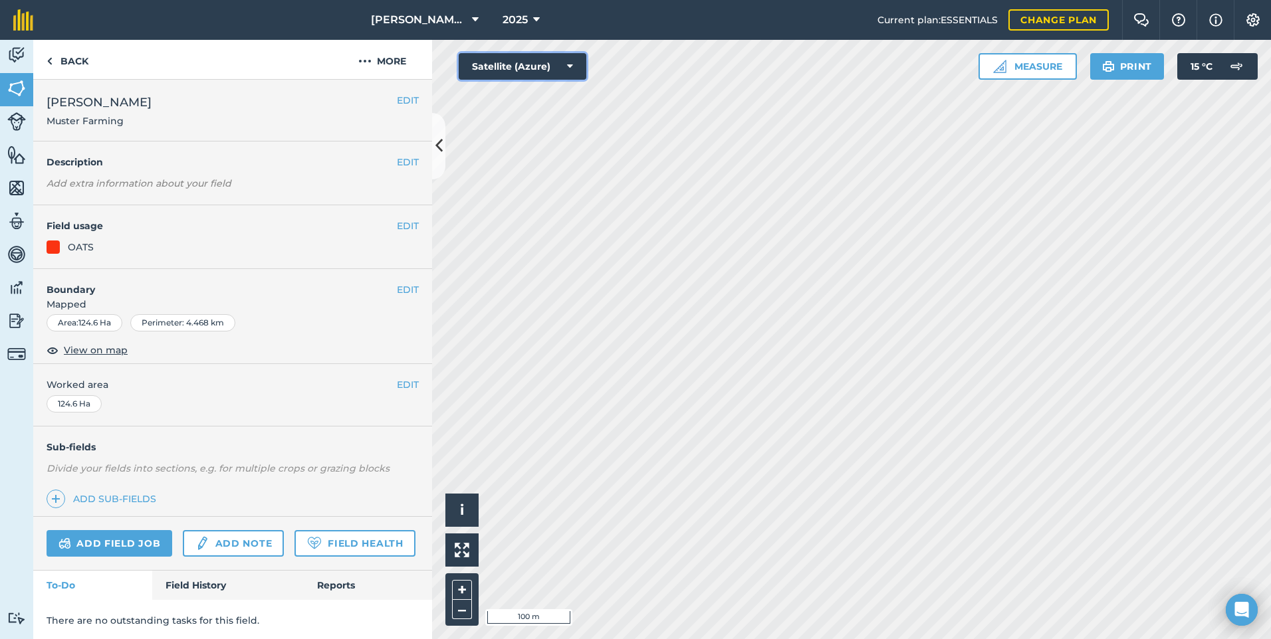 The image size is (1271, 639). I want to click on span: Muster Farming, so click(99, 121).